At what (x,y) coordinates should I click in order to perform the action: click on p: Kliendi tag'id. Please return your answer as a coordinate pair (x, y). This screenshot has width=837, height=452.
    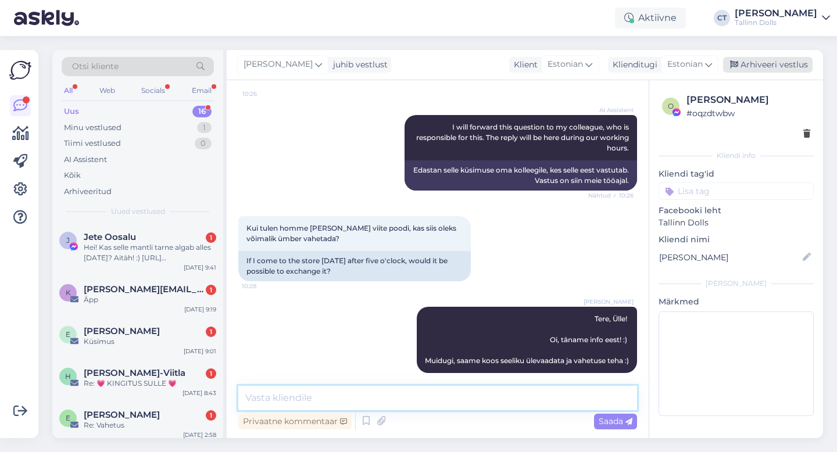
    Looking at the image, I should click on (736, 174).